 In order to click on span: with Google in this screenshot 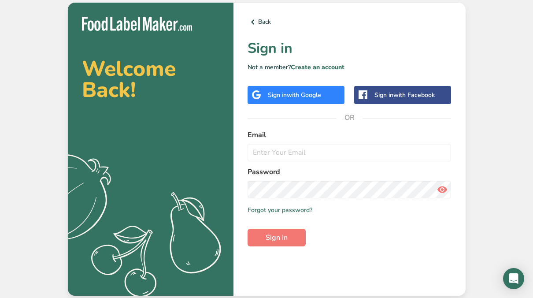, I will do `click(304, 95)`.